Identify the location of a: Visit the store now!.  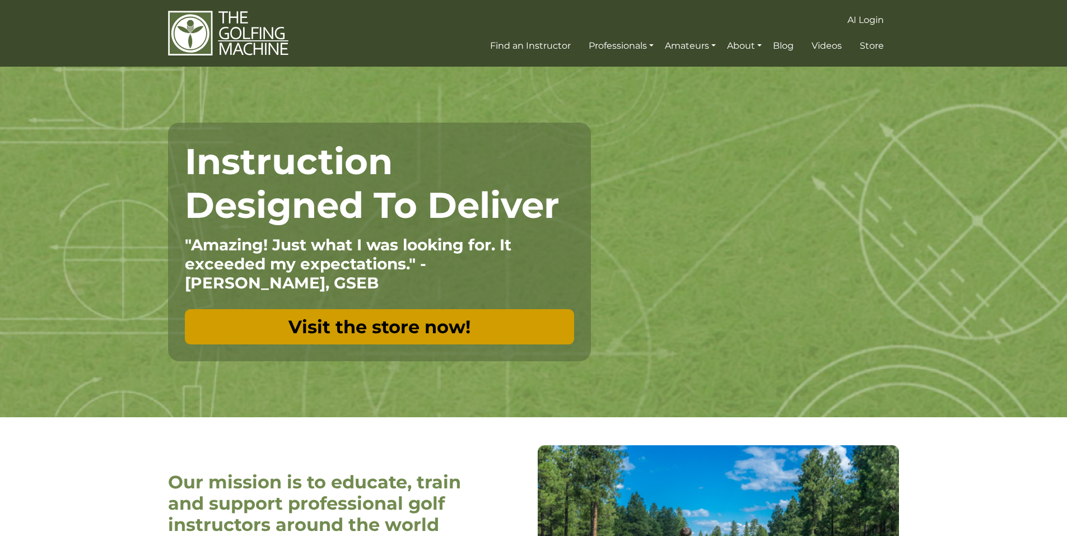
(379, 327).